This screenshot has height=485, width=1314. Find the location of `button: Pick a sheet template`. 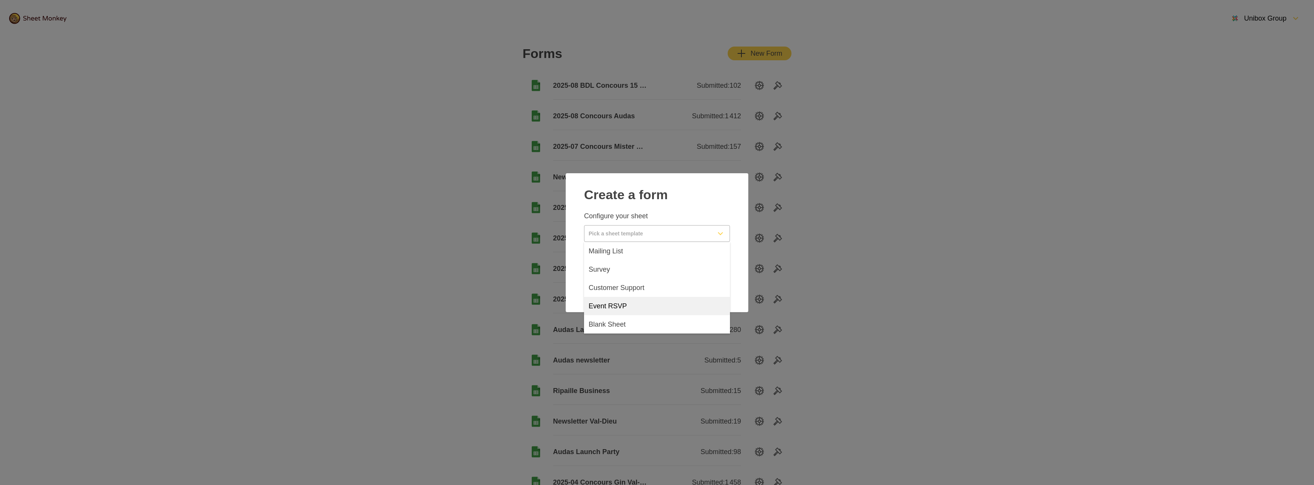

button: Pick a sheet template is located at coordinates (657, 234).